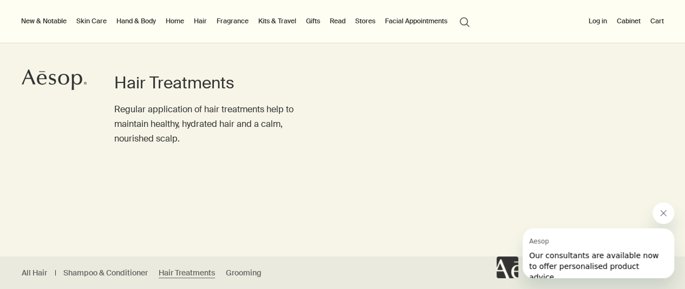 The height and width of the screenshot is (289, 685). What do you see at coordinates (598, 21) in the screenshot?
I see `button: Log in` at bounding box center [598, 21].